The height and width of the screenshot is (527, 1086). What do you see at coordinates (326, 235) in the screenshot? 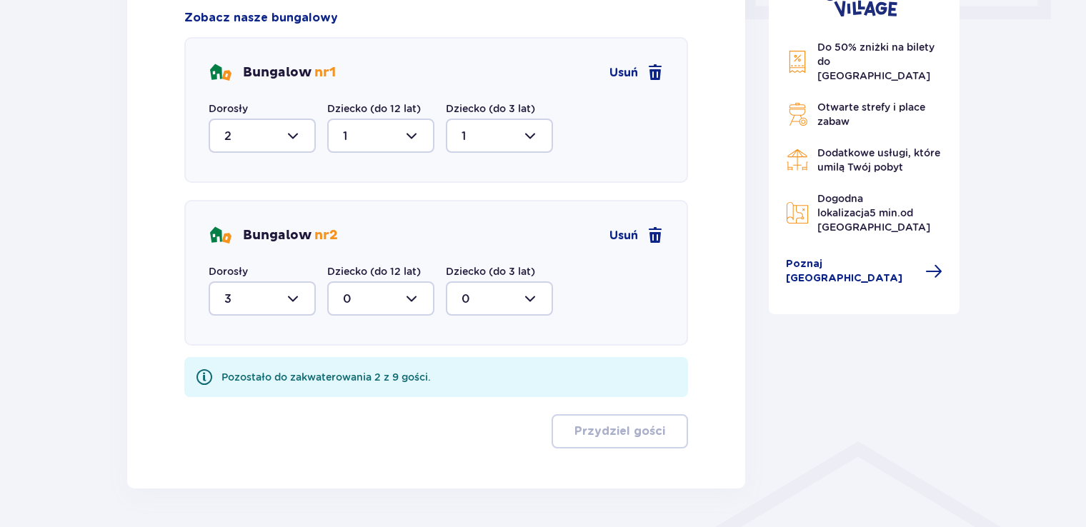
I see `span: nr 2` at bounding box center [326, 235].